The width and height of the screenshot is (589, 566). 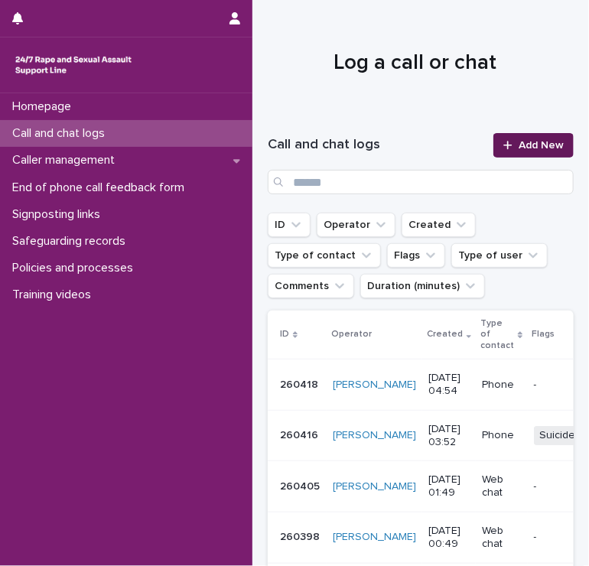 What do you see at coordinates (438, 225) in the screenshot?
I see `button: Created` at bounding box center [438, 225].